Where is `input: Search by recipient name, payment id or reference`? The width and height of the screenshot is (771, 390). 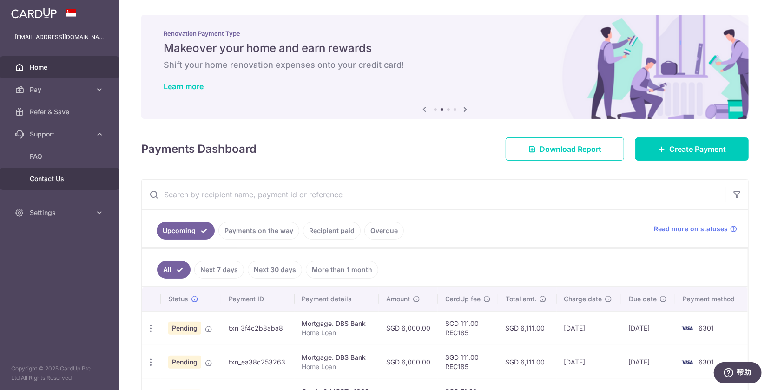
input: Search by recipient name, payment id or reference is located at coordinates (434, 195).